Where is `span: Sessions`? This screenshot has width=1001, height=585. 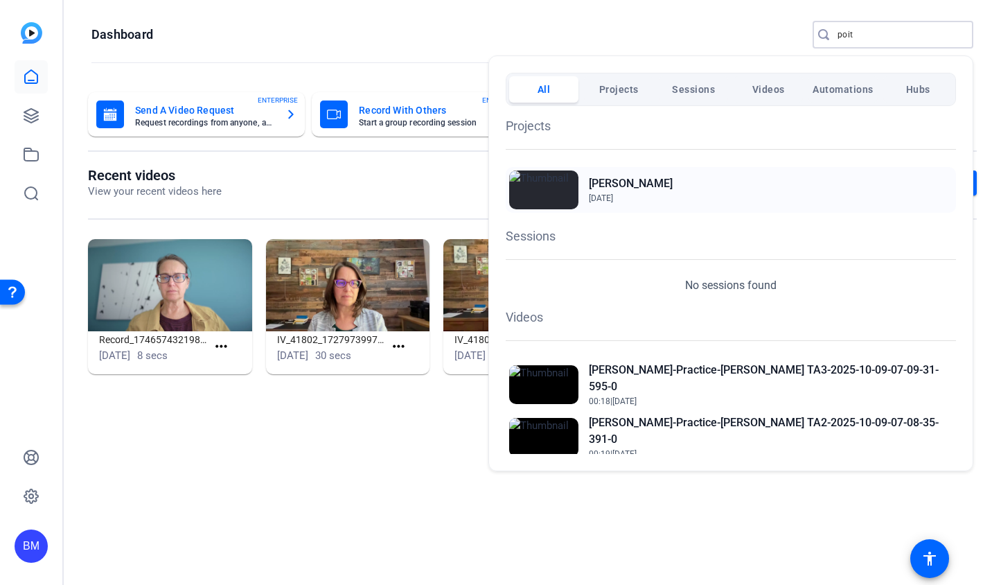
span: Sessions is located at coordinates (693, 89).